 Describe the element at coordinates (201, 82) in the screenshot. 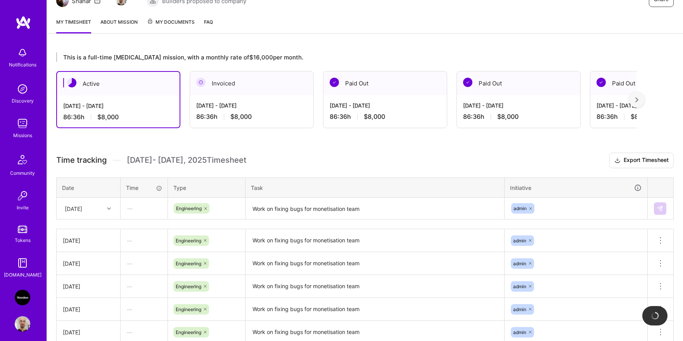

I see `img: Invoiced` at that location.